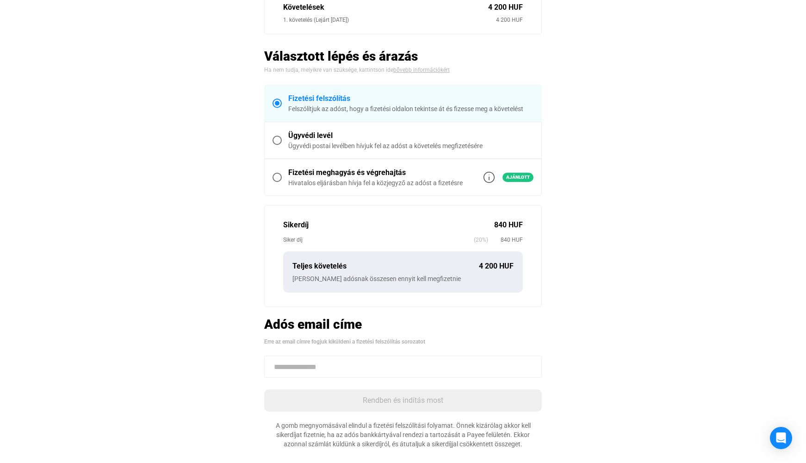 This screenshot has width=806, height=463. What do you see at coordinates (509, 225) in the screenshot?
I see `div: 840 HUF` at bounding box center [509, 225].